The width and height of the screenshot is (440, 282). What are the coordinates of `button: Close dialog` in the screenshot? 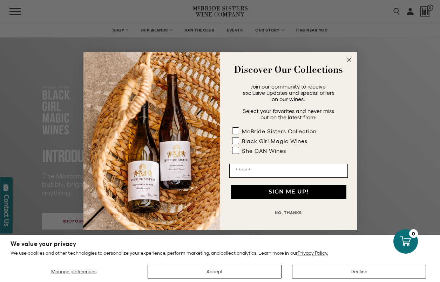 It's located at (349, 60).